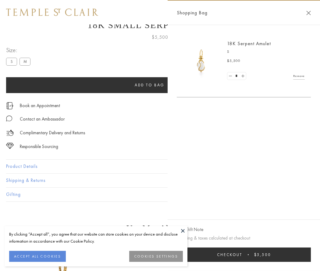 Image resolution: width=320 pixels, height=271 pixels. I want to click on span: Checkout, so click(230, 254).